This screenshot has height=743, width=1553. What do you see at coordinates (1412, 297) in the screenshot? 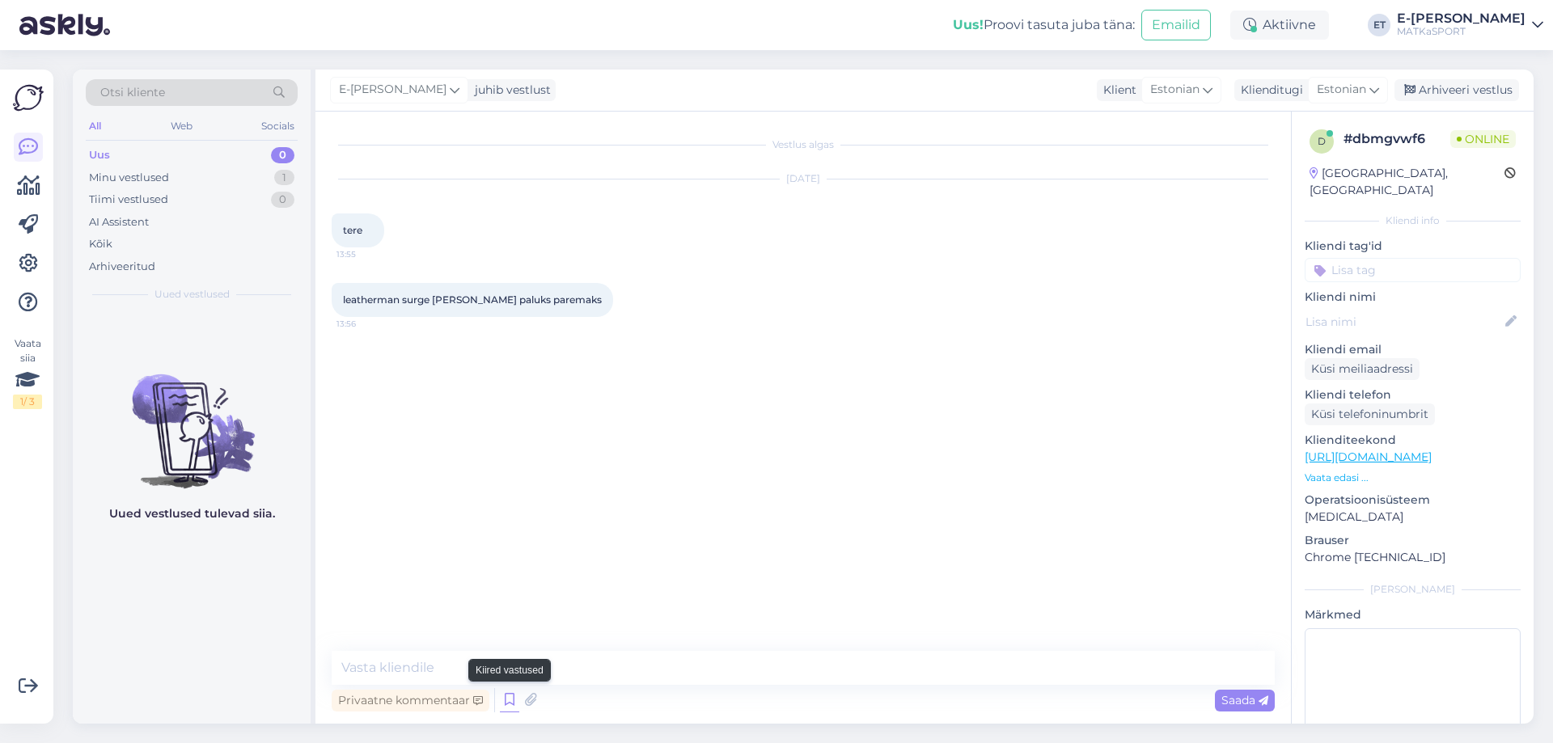
I see `p: Kliendi nimi` at bounding box center [1412, 297].